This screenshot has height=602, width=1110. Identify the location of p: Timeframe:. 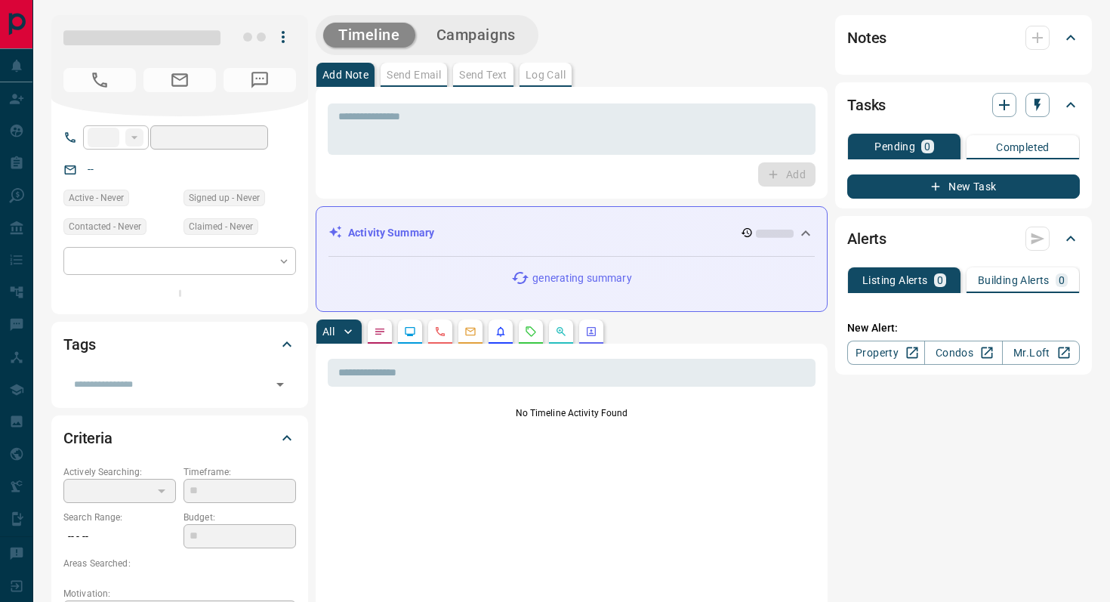
(239, 472).